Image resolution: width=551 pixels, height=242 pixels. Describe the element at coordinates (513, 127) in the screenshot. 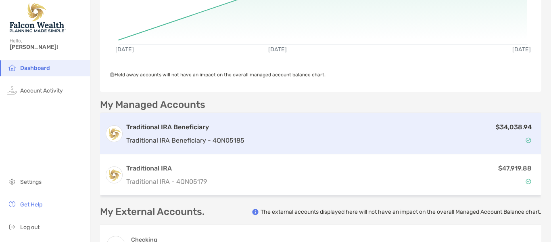

I see `p: $34,038.94` at that location.